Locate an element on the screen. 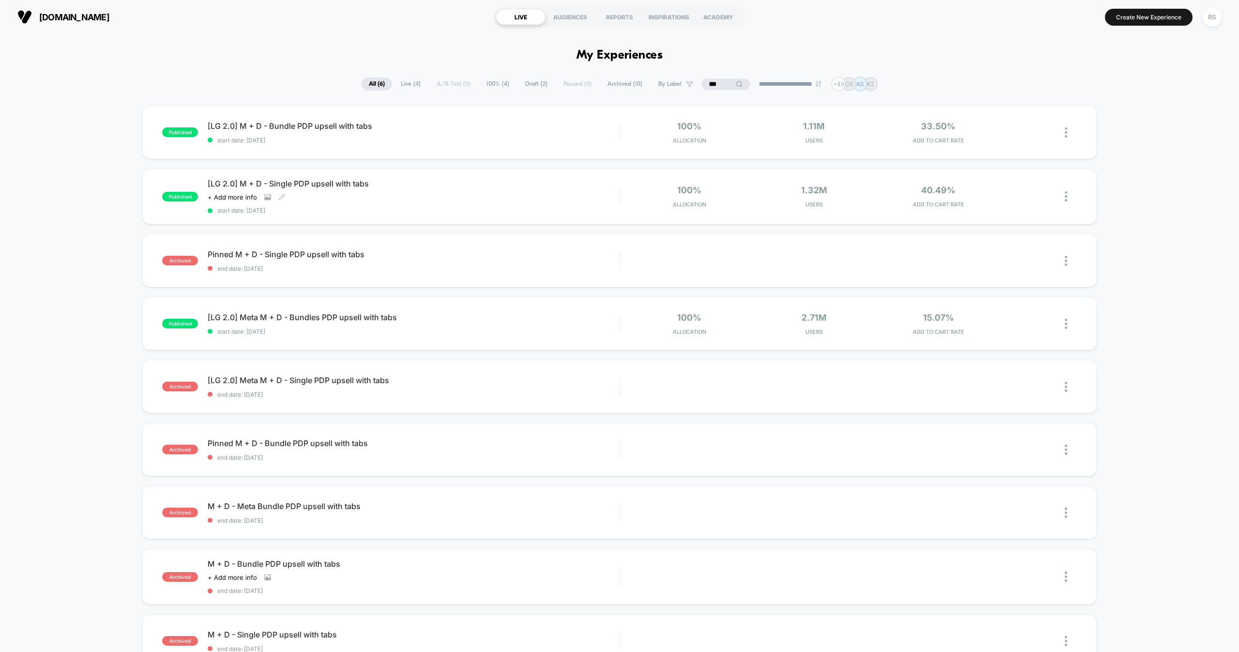 Image resolution: width=1239 pixels, height=652 pixels. div: + 43 is located at coordinates (839, 84).